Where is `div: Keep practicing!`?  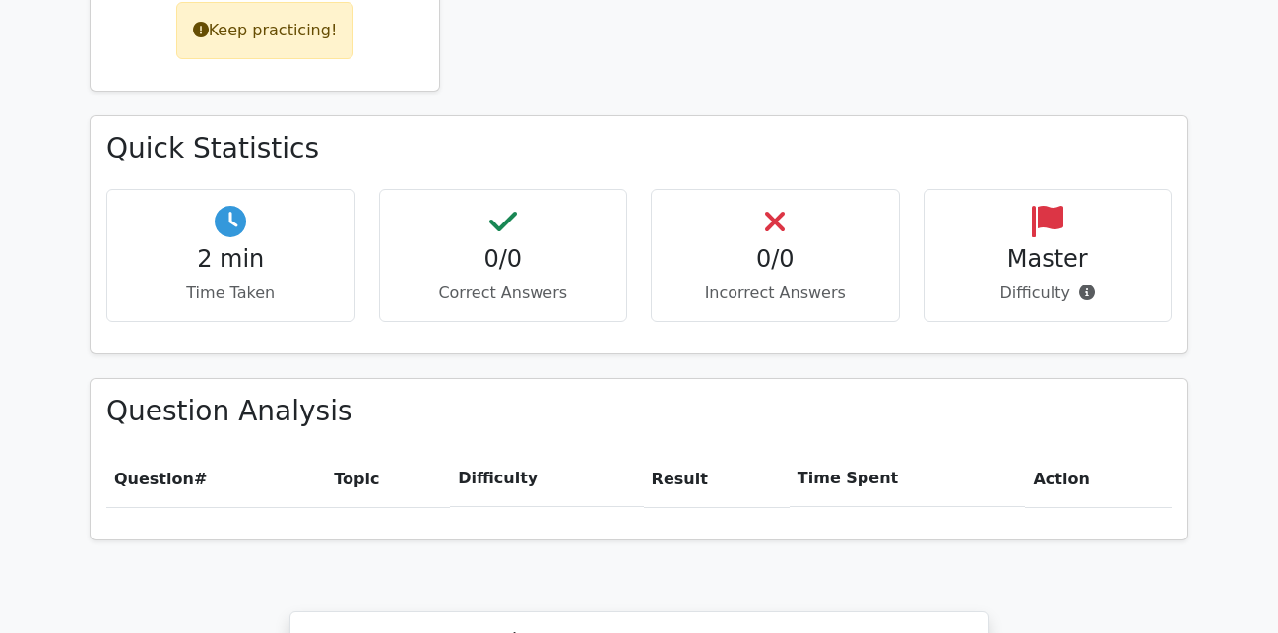
div: Keep practicing! is located at coordinates (265, 31).